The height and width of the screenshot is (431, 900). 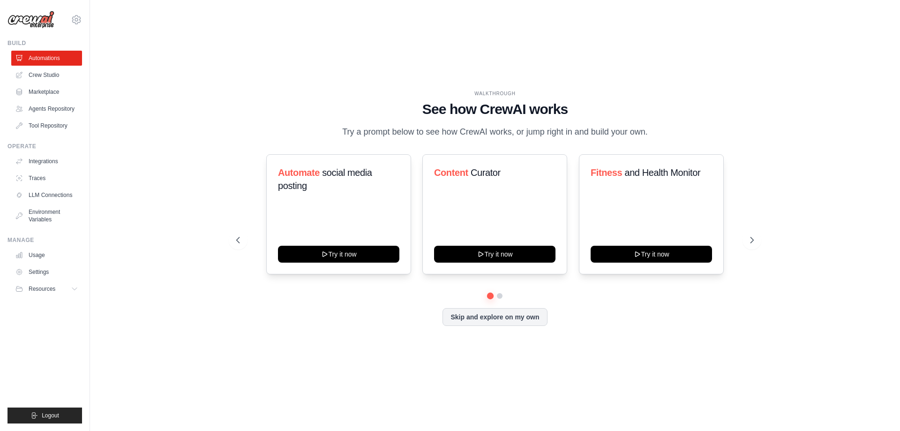 I want to click on span: Content, so click(x=451, y=172).